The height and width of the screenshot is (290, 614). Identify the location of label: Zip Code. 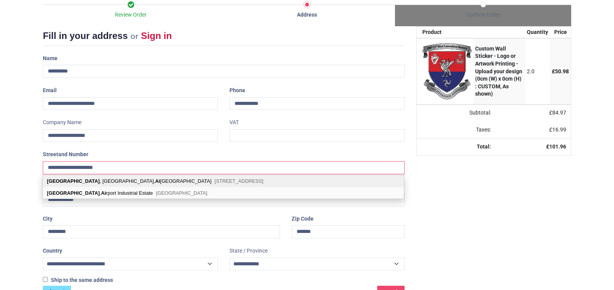
(303, 219).